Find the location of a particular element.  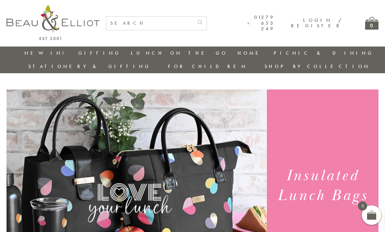

a: Picnic & Dining is located at coordinates (323, 53).